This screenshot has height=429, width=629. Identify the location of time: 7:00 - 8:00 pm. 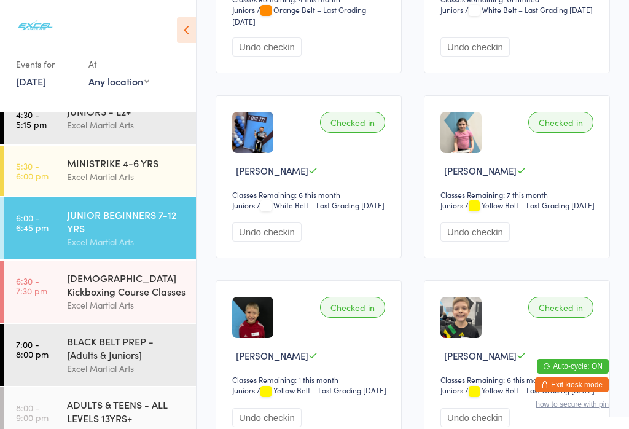
(32, 349).